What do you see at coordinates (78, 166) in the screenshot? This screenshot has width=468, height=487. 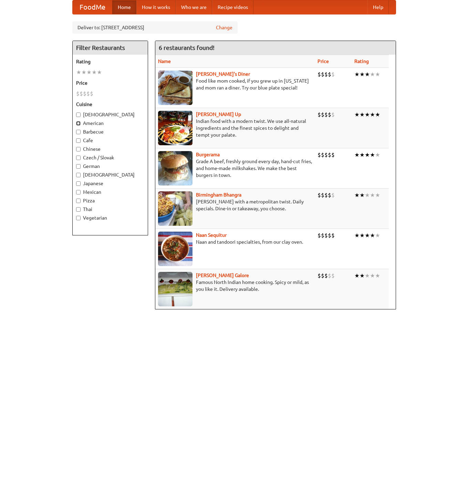 I see `input: German` at bounding box center [78, 166].